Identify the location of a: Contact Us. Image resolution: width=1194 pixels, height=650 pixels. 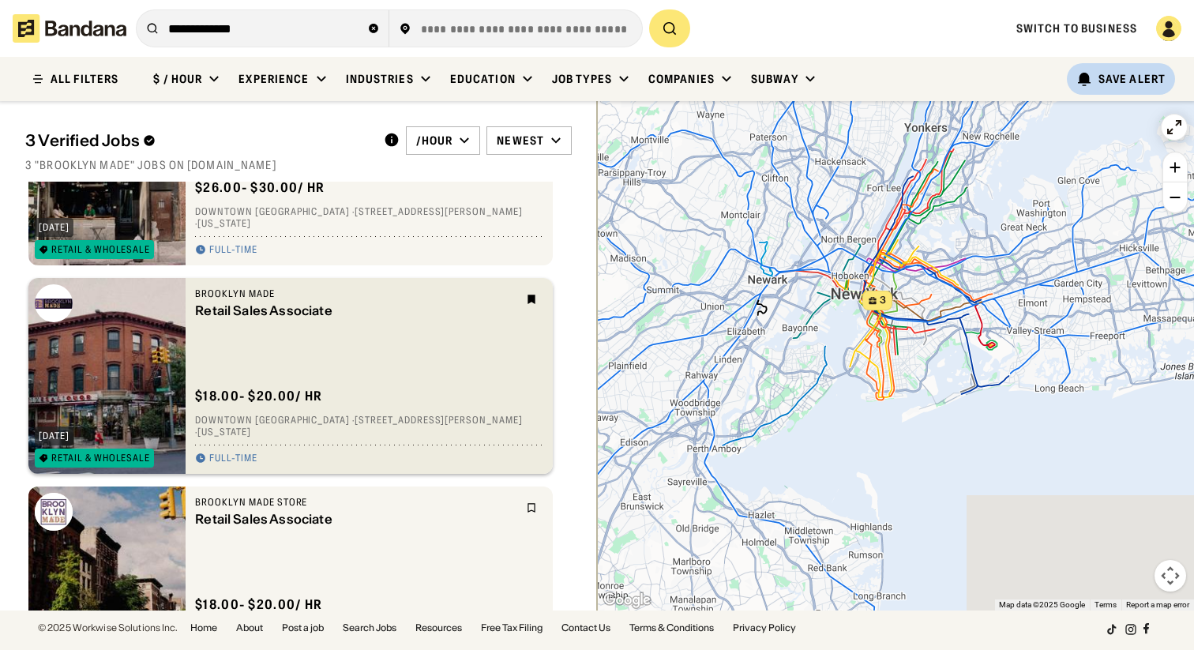
(586, 628).